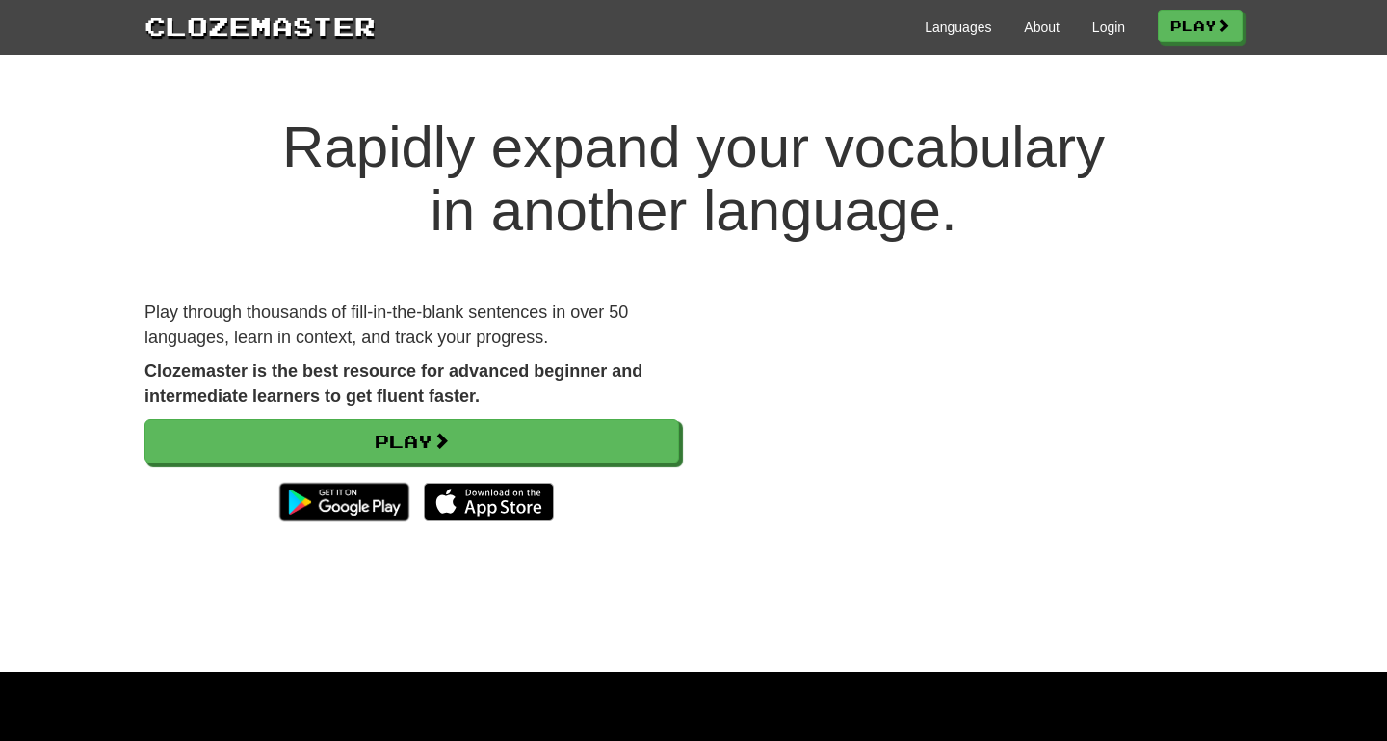 Image resolution: width=1387 pixels, height=741 pixels. What do you see at coordinates (1041, 27) in the screenshot?
I see `a: About` at bounding box center [1041, 27].